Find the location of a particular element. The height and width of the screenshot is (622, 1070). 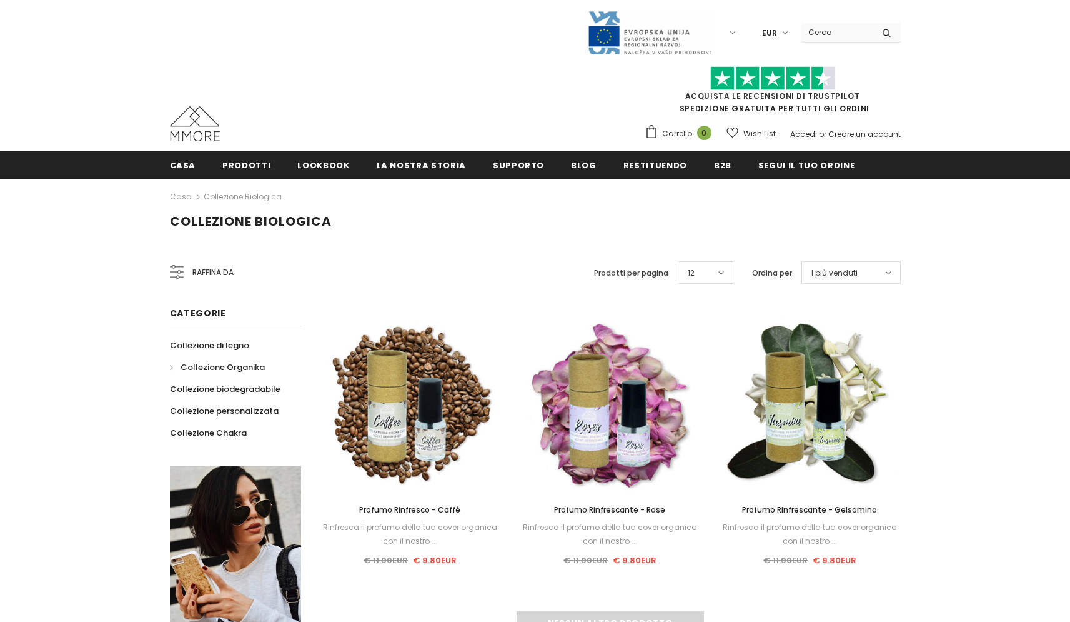

span: Wish List is located at coordinates (760, 134).